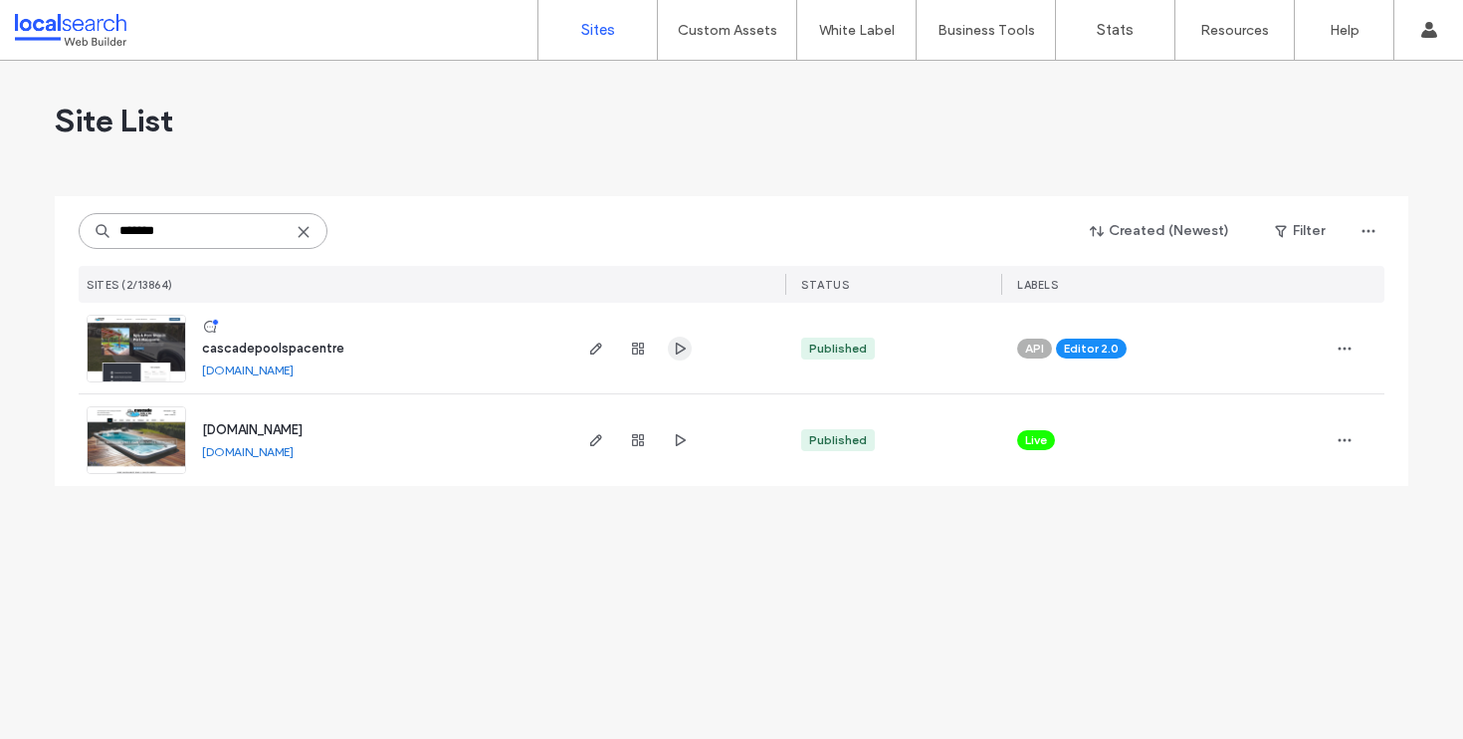 The width and height of the screenshot is (1463, 739). What do you see at coordinates (273, 347) in the screenshot?
I see `a: cascadepoolspacentre` at bounding box center [273, 347].